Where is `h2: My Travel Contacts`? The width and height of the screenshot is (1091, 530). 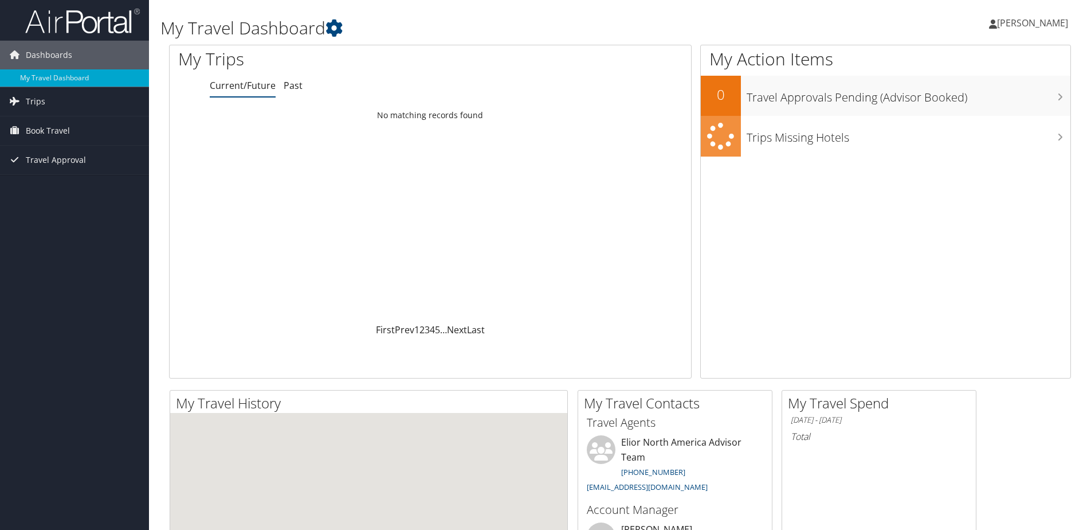 h2: My Travel Contacts is located at coordinates (678, 403).